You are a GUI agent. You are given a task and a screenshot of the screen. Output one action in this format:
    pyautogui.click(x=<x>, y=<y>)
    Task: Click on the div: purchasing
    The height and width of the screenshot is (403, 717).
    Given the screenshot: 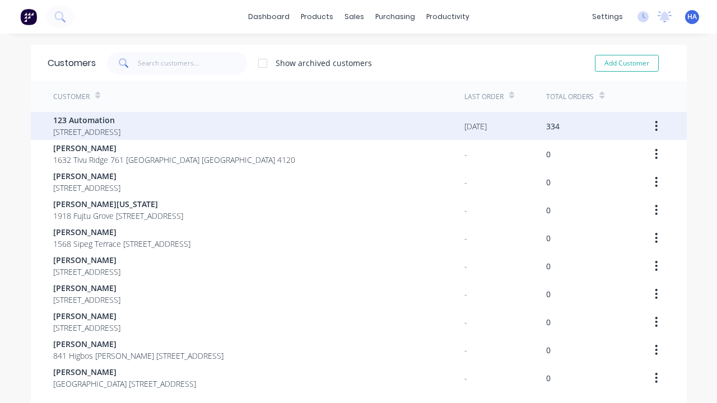 What is the action you would take?
    pyautogui.click(x=395, y=17)
    